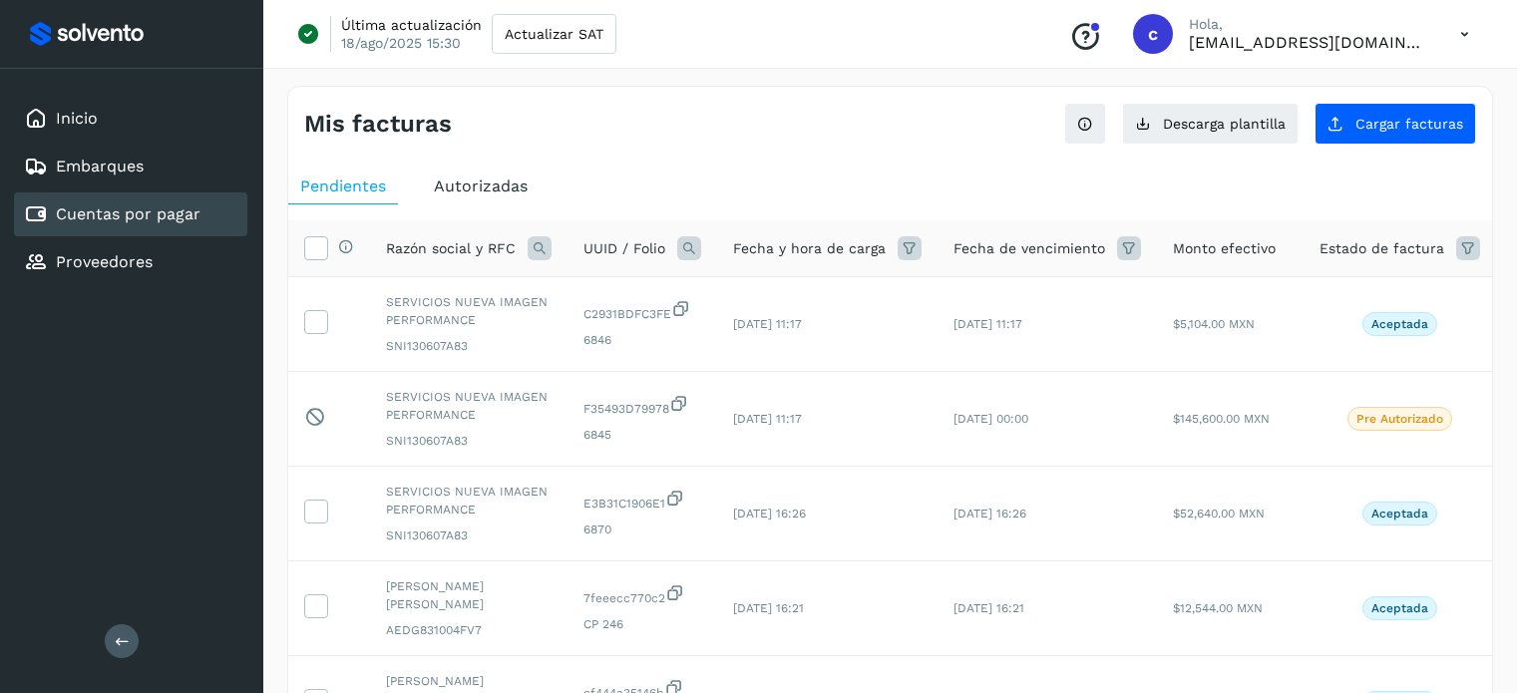 This screenshot has width=1517, height=693. I want to click on a: Inicio, so click(77, 118).